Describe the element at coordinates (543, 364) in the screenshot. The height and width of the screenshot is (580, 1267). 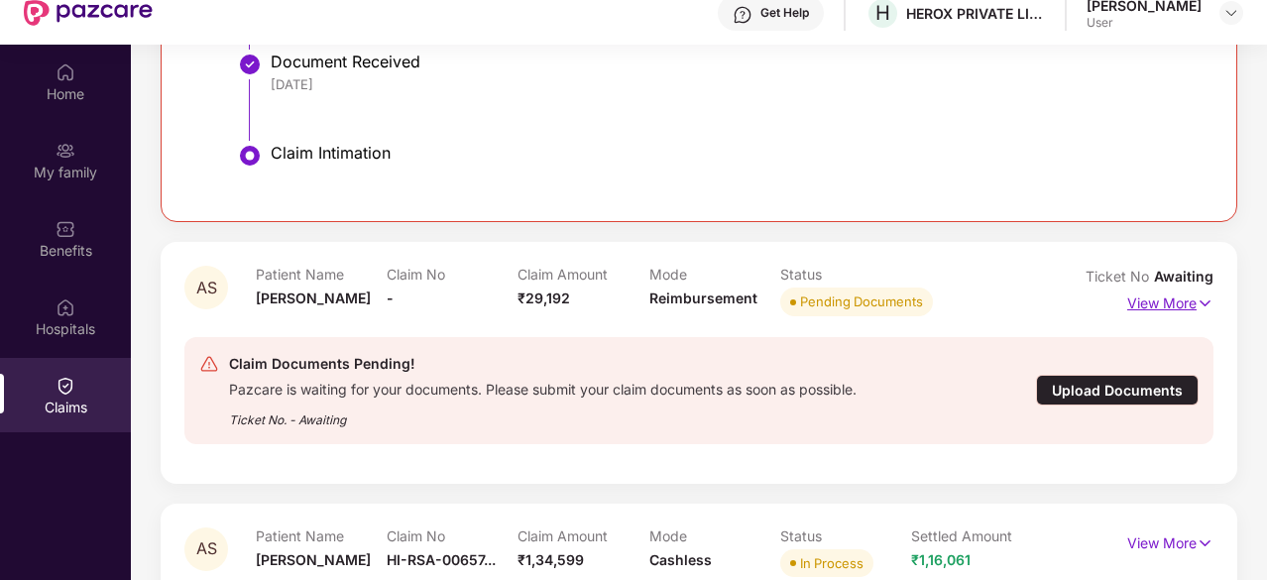
I see `div: Claim Documents Pending!` at that location.